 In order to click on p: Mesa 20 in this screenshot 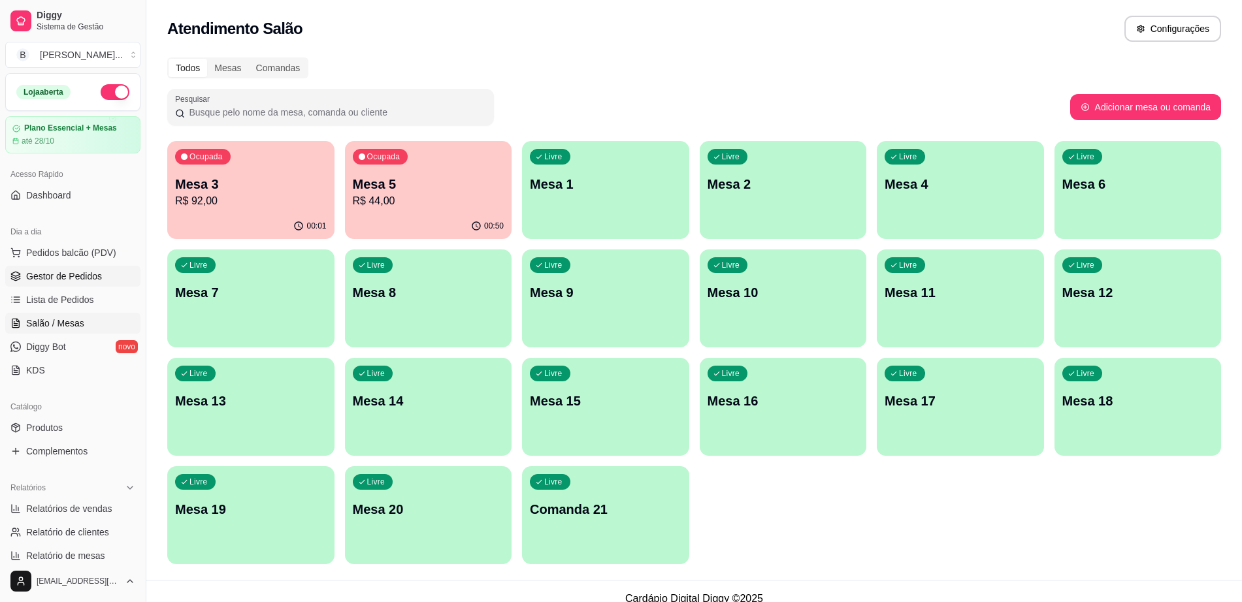, I will do `click(428, 509)`.